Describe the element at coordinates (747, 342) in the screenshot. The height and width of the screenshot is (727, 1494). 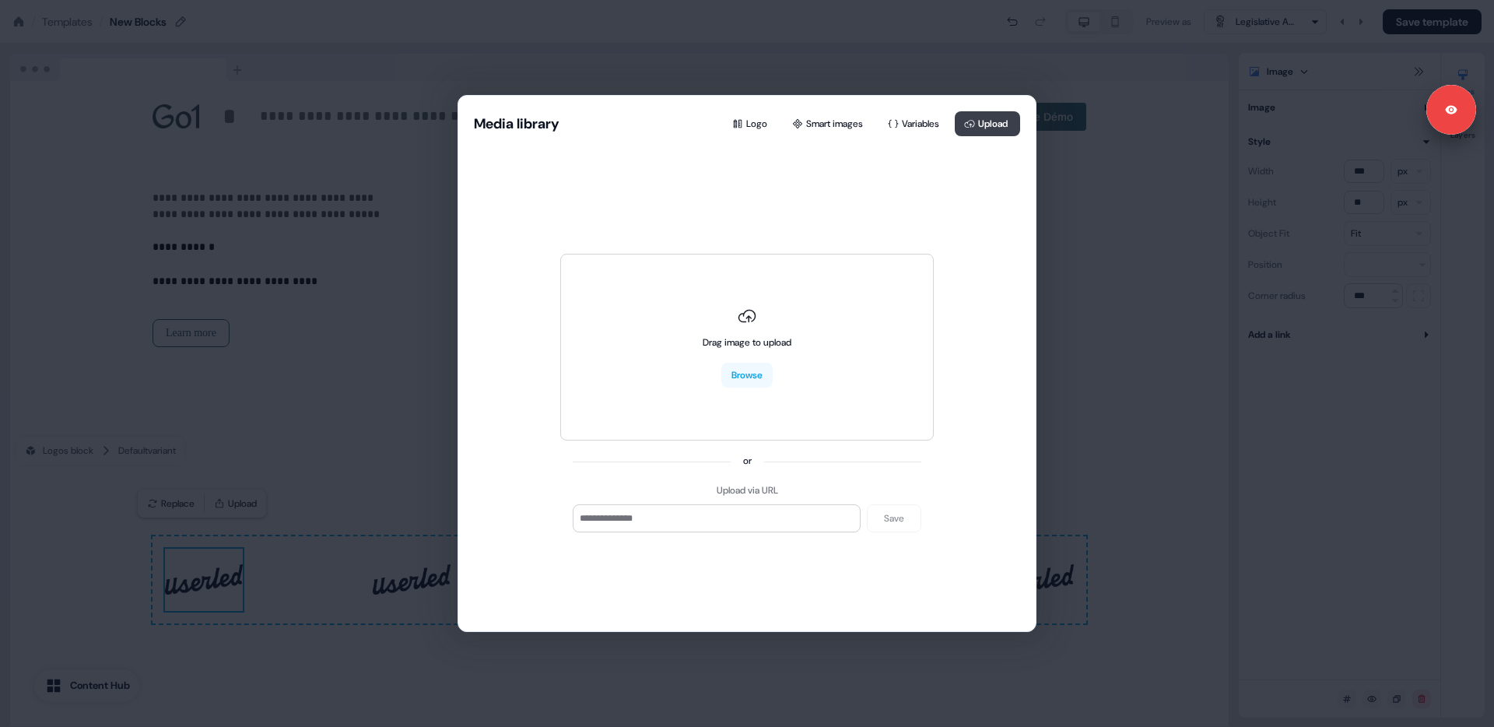
I see `div: Drag image to upload` at that location.